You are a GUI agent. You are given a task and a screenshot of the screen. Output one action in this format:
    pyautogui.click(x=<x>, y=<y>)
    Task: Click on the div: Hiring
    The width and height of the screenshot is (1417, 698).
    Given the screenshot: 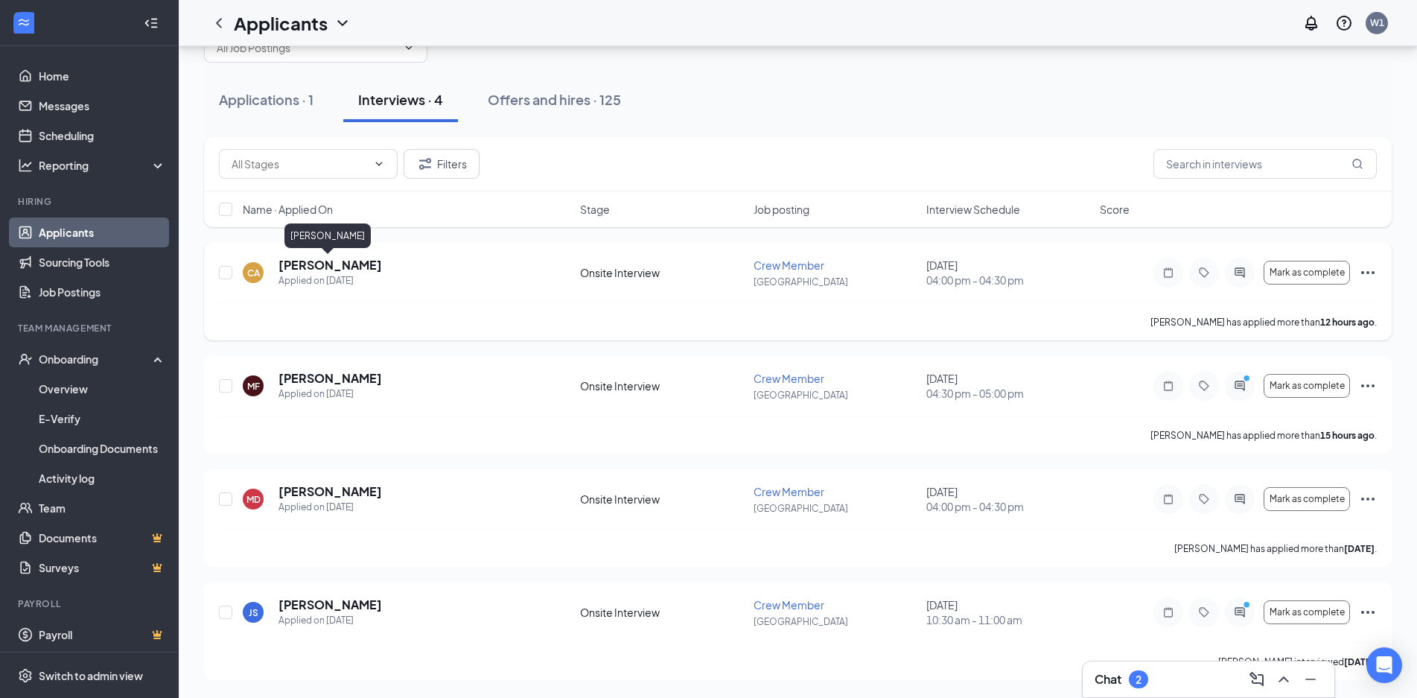 What is the action you would take?
    pyautogui.click(x=90, y=201)
    